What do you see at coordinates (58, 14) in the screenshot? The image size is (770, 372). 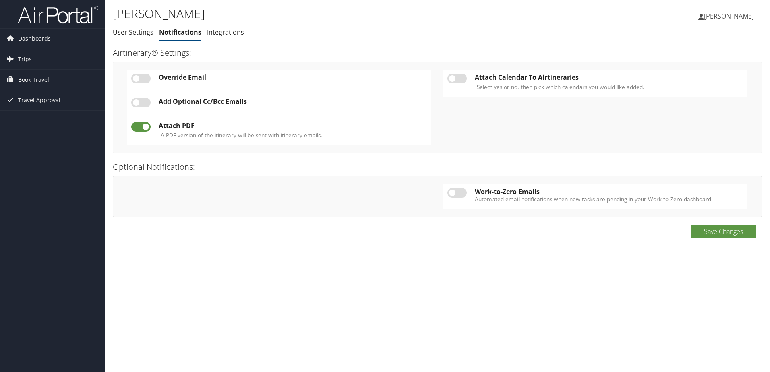 I see `img: airportal-logo.png` at bounding box center [58, 14].